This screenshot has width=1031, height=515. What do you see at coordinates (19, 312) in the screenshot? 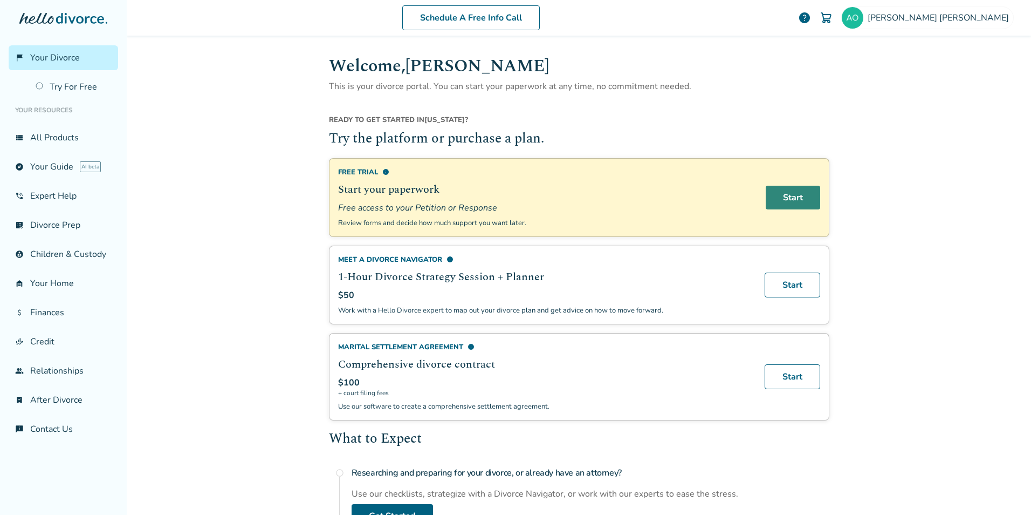
I see `span: attach_money` at bounding box center [19, 312].